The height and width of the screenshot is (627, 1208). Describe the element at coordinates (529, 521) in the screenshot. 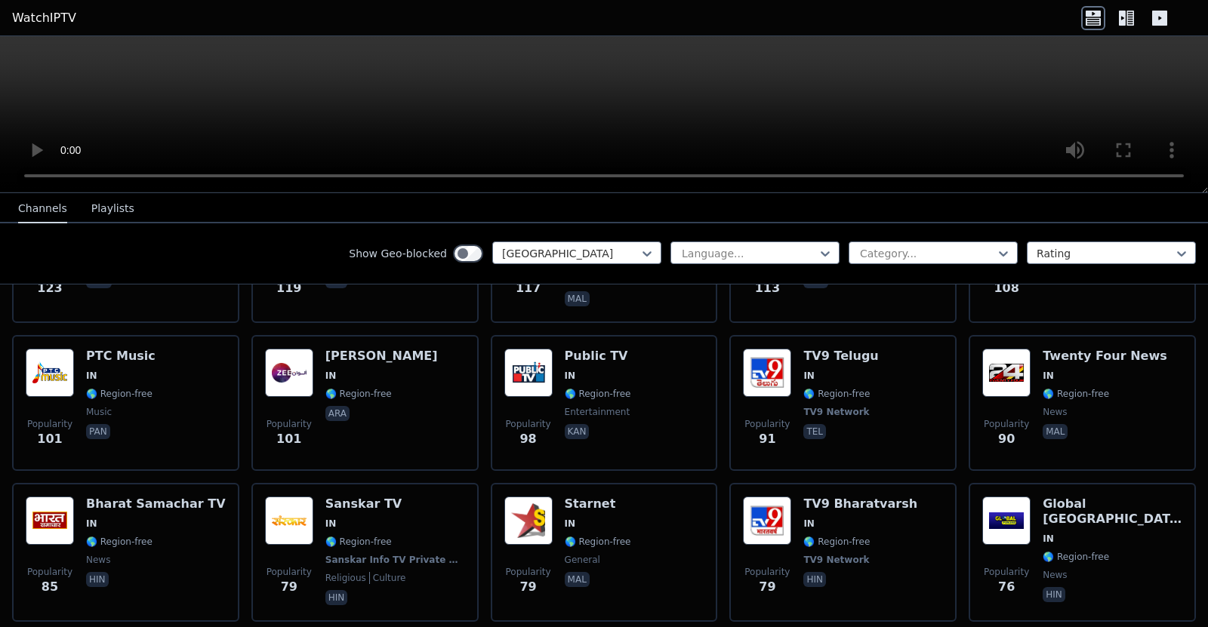

I see `img: Starnet` at that location.